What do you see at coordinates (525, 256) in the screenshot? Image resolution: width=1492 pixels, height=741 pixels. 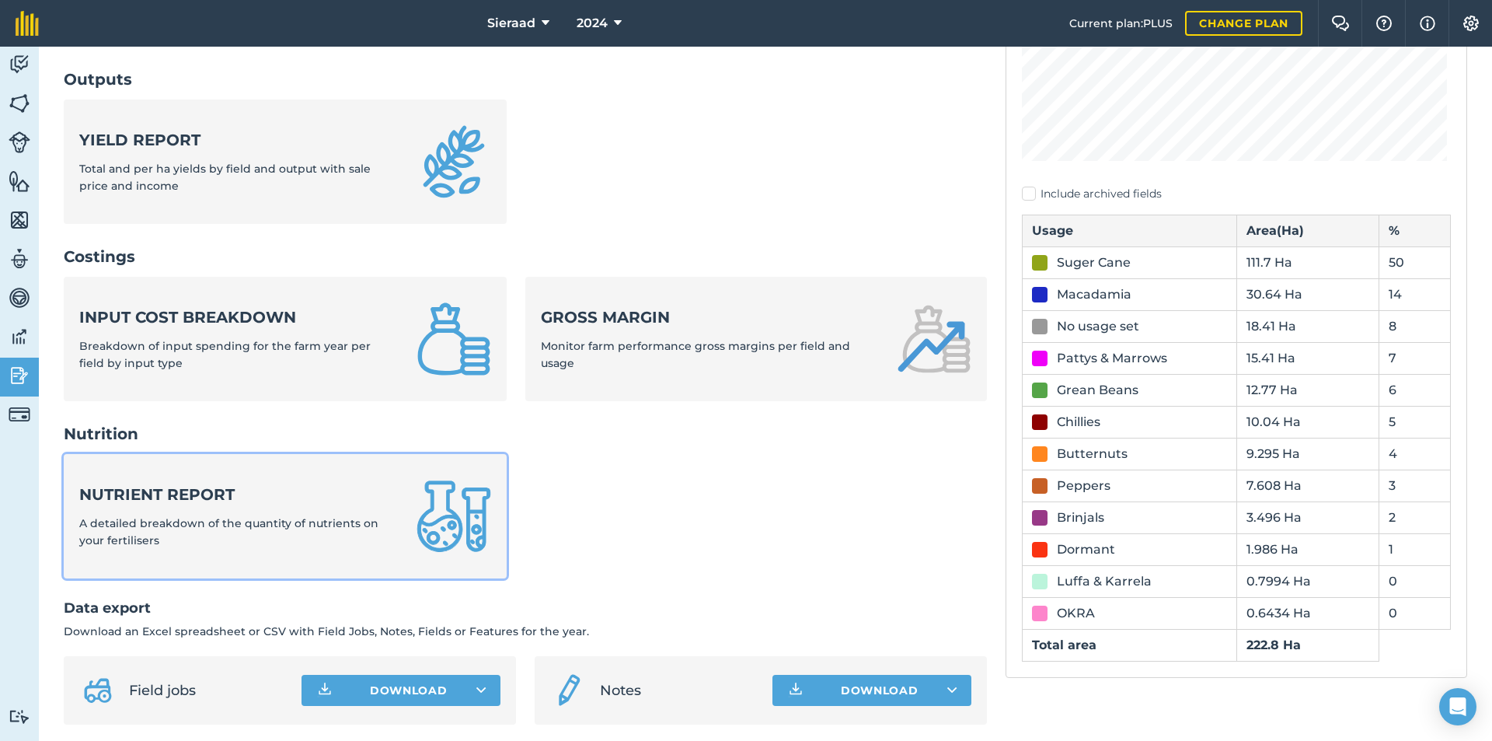 I see `h2: Costings` at bounding box center [525, 256].